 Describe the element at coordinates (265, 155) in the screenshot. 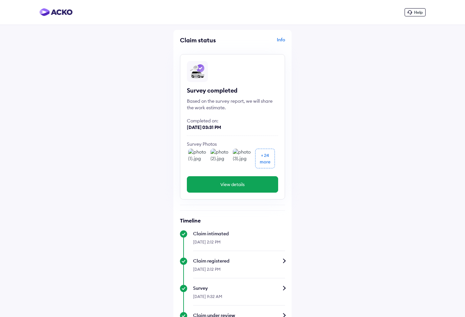

I see `div: + 24` at that location.